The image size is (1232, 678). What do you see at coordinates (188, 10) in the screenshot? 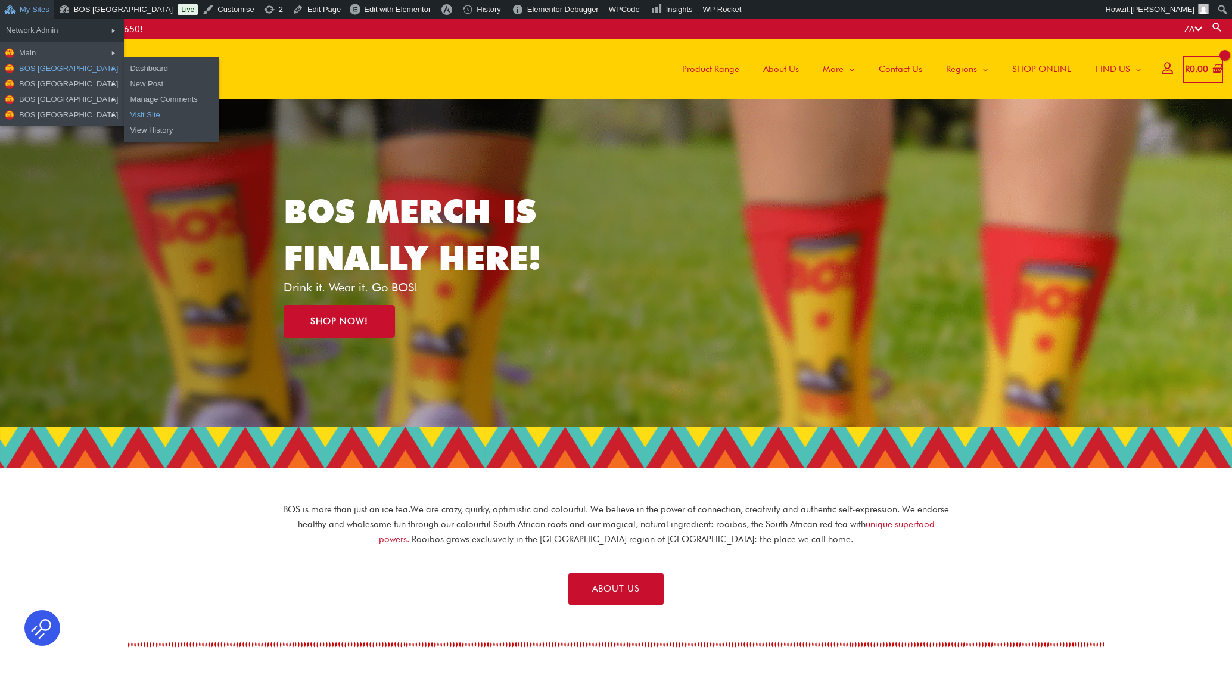
I see `a: Live` at bounding box center [188, 10].